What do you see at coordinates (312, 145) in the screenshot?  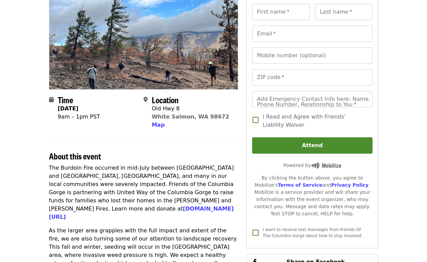 I see `button: Attend` at bounding box center [312, 145].